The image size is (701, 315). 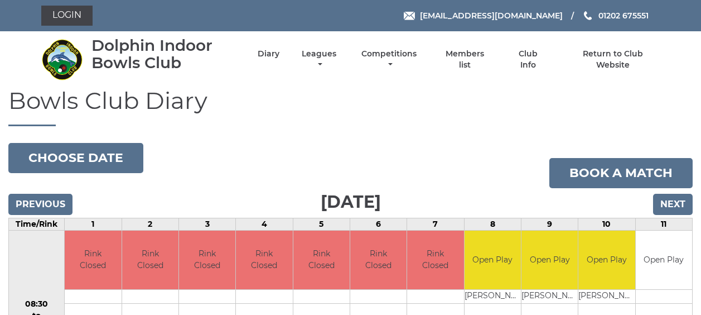 I want to click on img: Dolphin Indoor Bowls Club, so click(x=62, y=59).